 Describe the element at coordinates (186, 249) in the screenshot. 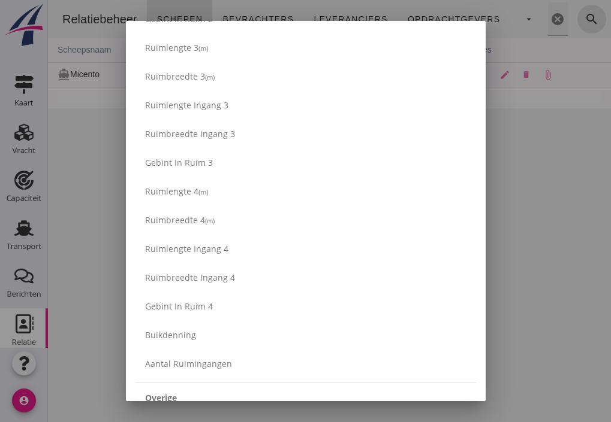

I see `span: Ruimlengte ingang 4` at that location.